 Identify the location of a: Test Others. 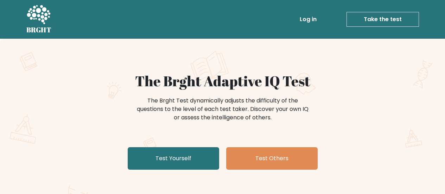
(272, 158).